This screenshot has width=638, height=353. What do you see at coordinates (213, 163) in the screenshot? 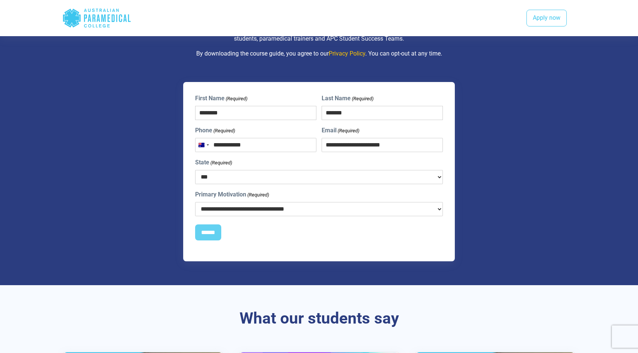
I see `label: State` at bounding box center [213, 163].